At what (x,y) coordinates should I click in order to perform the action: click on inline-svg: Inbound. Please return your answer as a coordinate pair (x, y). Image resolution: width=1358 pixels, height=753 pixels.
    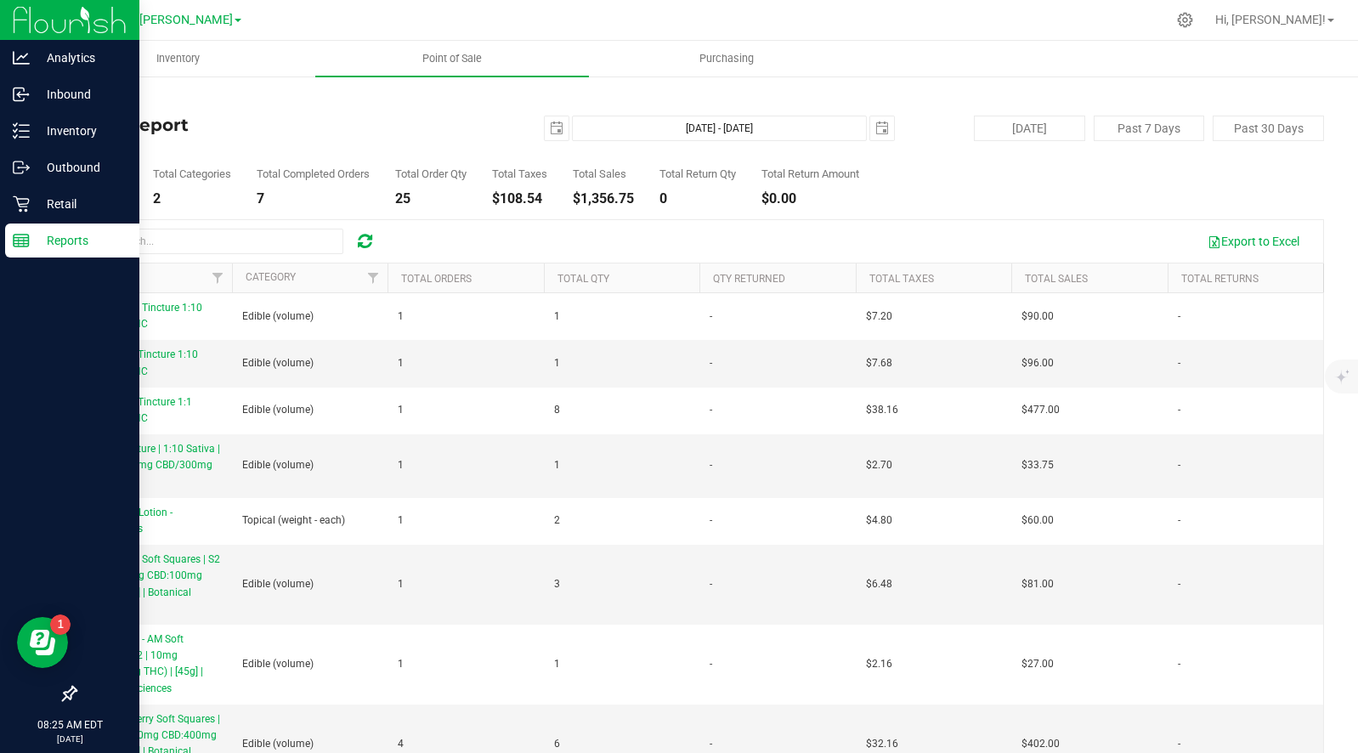
    Looking at the image, I should click on (21, 94).